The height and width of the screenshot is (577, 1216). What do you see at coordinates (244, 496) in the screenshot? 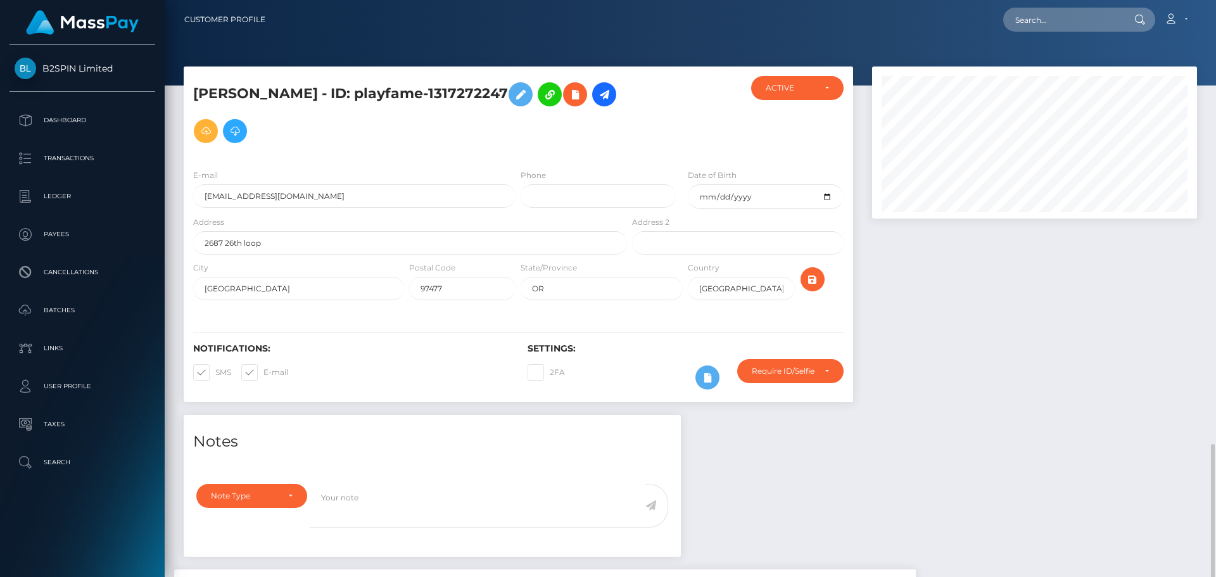
I see `div: Note Type` at bounding box center [244, 496].